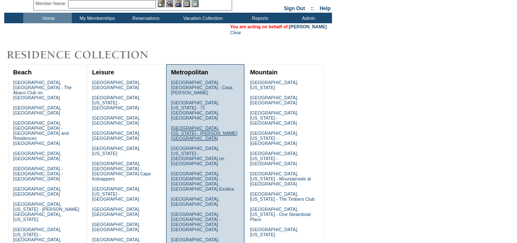  Describe the element at coordinates (325, 8) in the screenshot. I see `a: Help` at that location.